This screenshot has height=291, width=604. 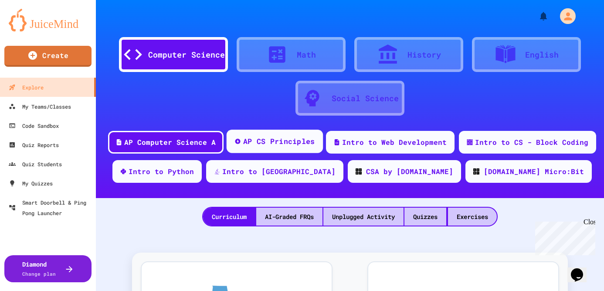 What do you see at coordinates (170, 142) in the screenshot?
I see `div: AP Computer Science A` at bounding box center [170, 142].